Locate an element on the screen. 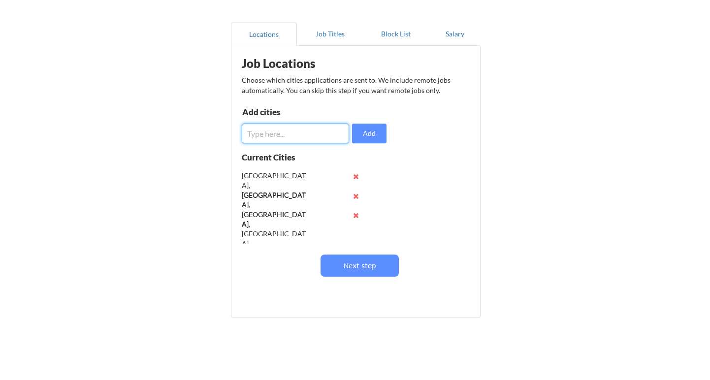 This screenshot has height=380, width=710. button: Job Titles is located at coordinates (330, 34).